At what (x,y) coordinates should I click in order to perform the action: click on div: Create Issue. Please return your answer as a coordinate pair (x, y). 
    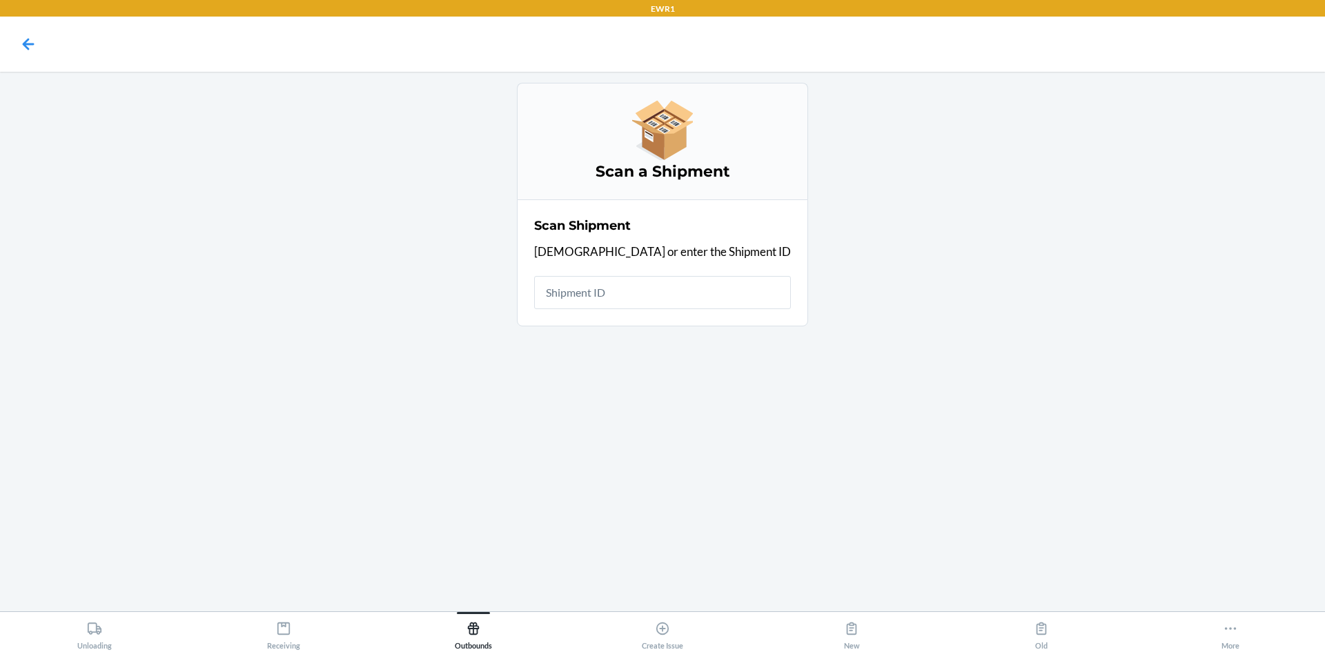
    Looking at the image, I should click on (662, 633).